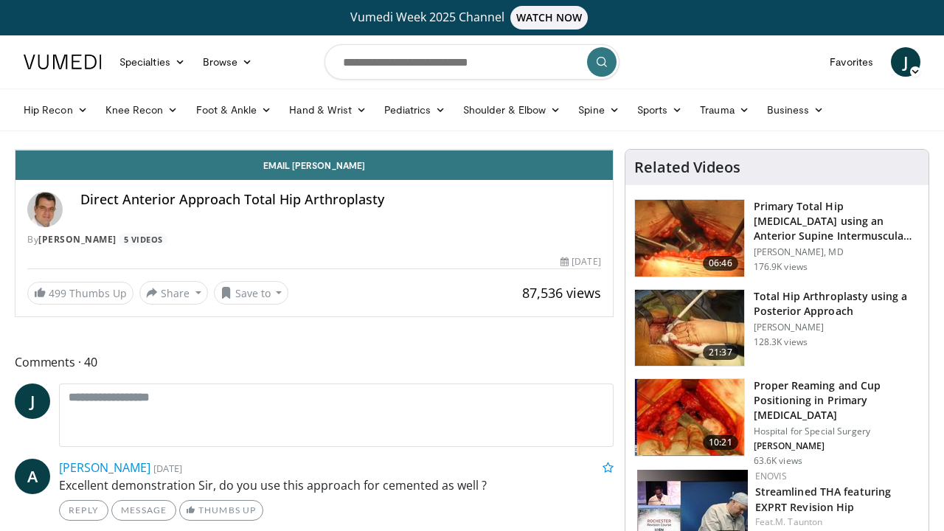  I want to click on a: Foot & Ankle, so click(234, 110).